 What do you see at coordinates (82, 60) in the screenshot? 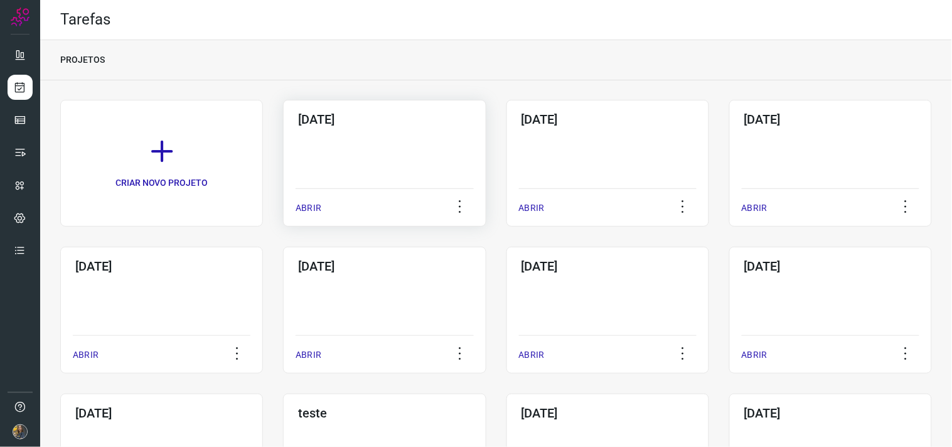
I see `p: PROJETOS` at bounding box center [82, 60].